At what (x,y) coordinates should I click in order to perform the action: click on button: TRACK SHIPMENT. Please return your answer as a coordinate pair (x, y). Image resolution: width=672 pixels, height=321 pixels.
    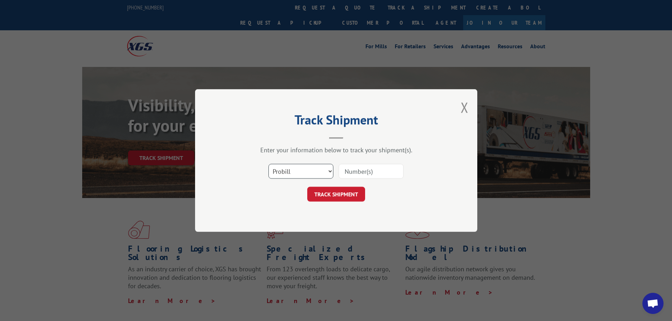
    Looking at the image, I should click on (336, 194).